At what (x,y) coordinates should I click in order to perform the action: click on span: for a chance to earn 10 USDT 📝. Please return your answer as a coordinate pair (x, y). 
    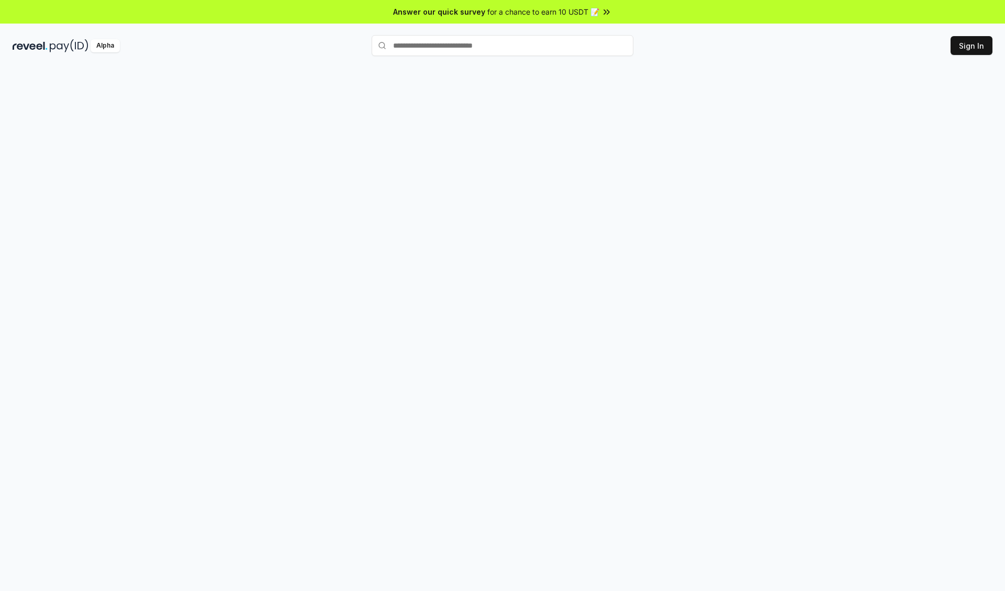
    Looking at the image, I should click on (543, 12).